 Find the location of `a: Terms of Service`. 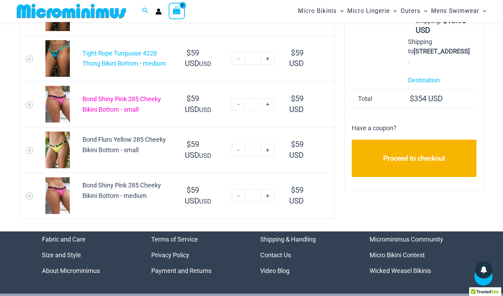

a: Terms of Service is located at coordinates (175, 239).